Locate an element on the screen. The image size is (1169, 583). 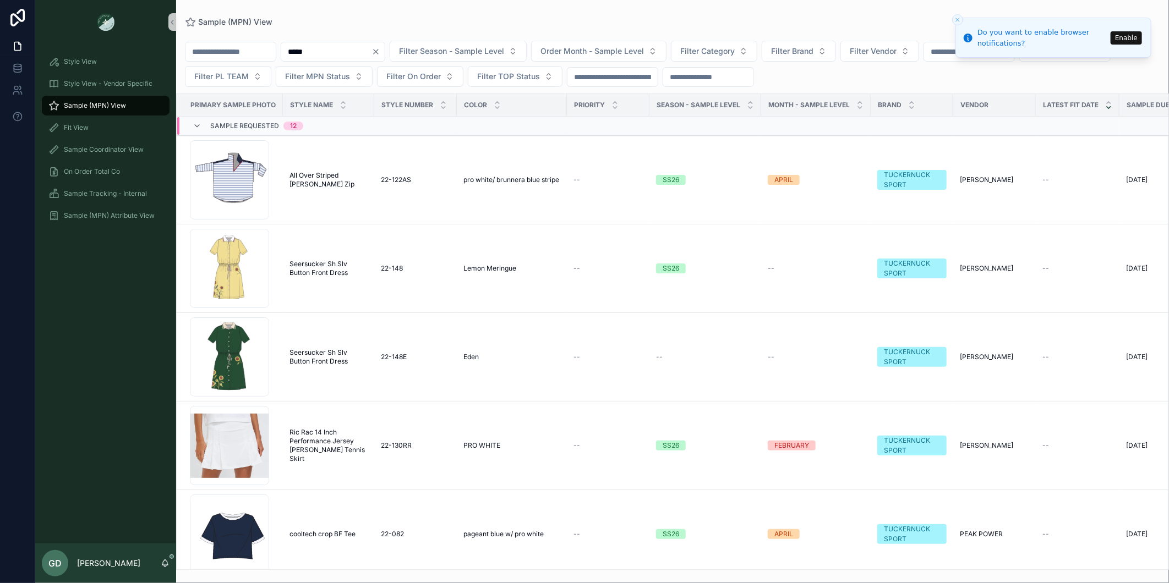
span: pageant blue w/ pro white is located at coordinates (503, 534).